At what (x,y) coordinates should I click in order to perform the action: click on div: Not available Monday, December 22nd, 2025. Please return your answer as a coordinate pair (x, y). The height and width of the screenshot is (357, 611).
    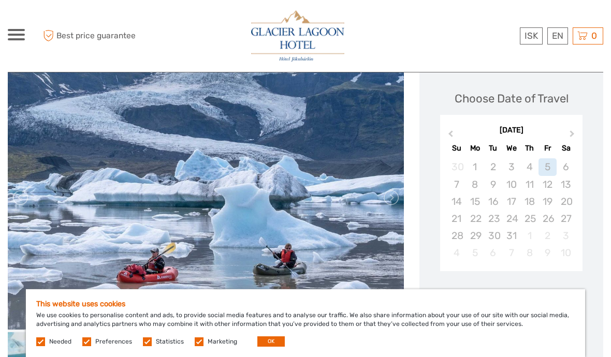
    Looking at the image, I should click on (475, 219).